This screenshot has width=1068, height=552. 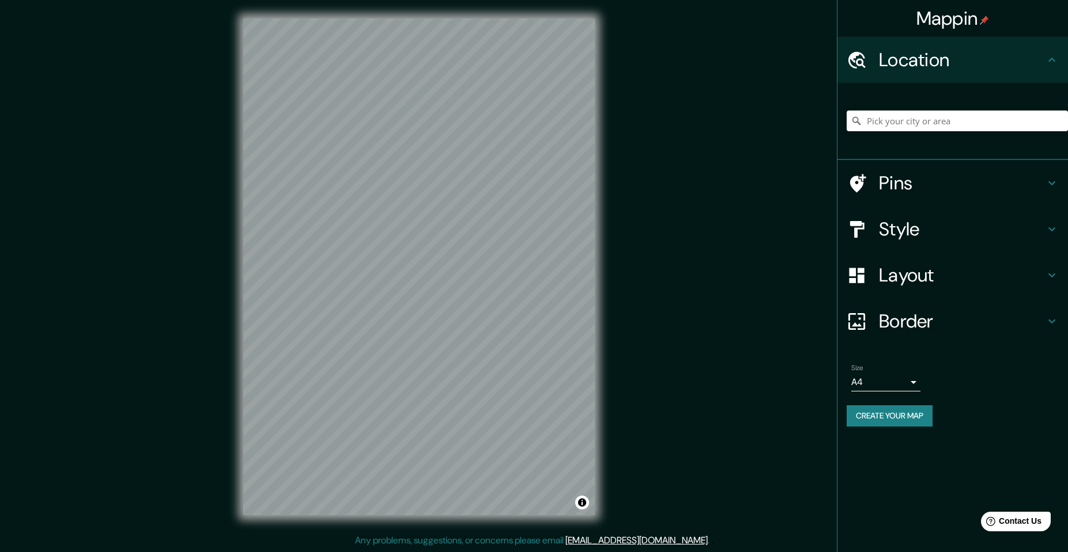 I want to click on button: Create your map, so click(x=889, y=416).